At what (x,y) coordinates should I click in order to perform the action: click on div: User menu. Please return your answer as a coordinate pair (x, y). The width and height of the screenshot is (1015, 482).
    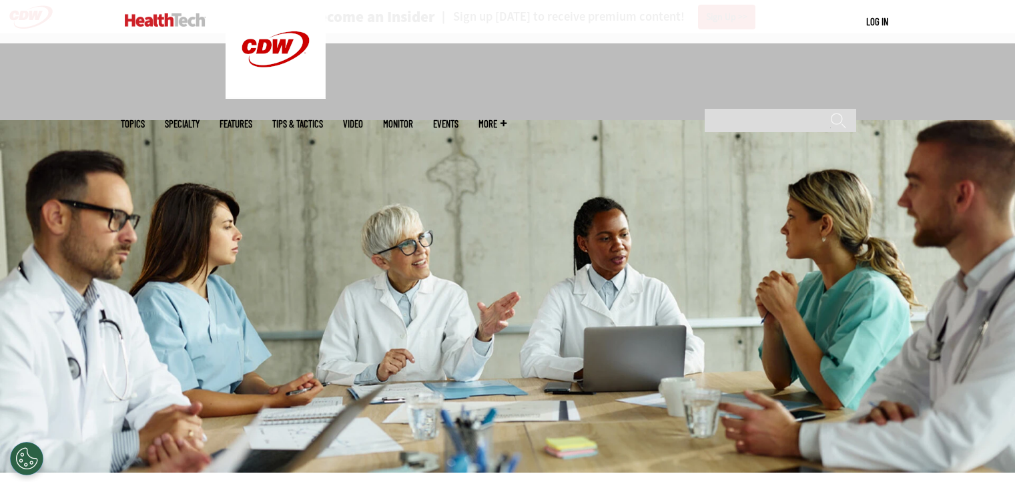
    Looking at the image, I should click on (877, 21).